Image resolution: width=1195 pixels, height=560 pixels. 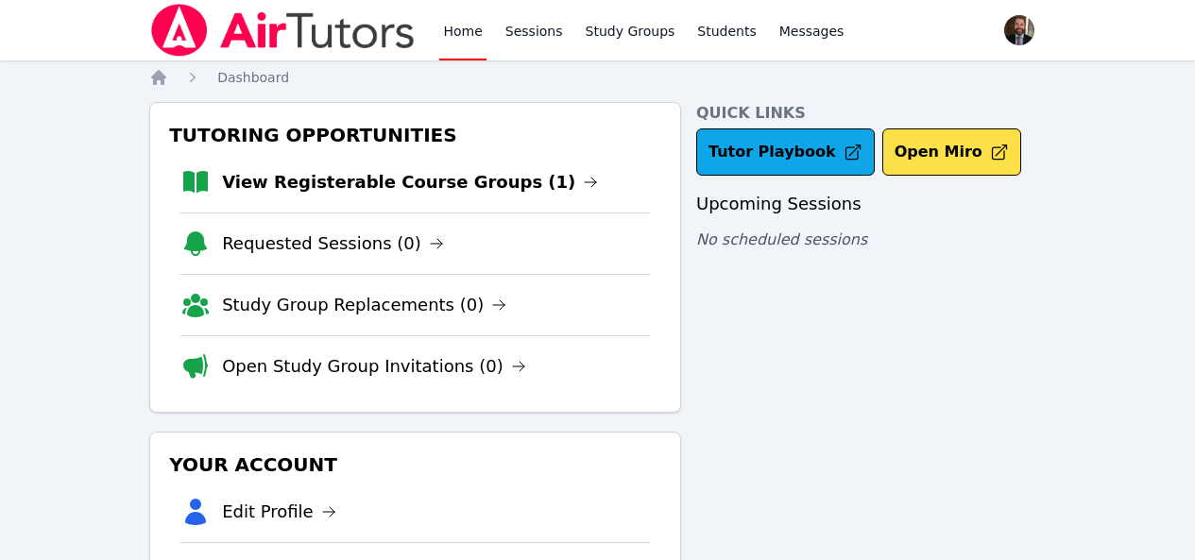 What do you see at coordinates (812, 31) in the screenshot?
I see `span: Messages` at bounding box center [812, 31].